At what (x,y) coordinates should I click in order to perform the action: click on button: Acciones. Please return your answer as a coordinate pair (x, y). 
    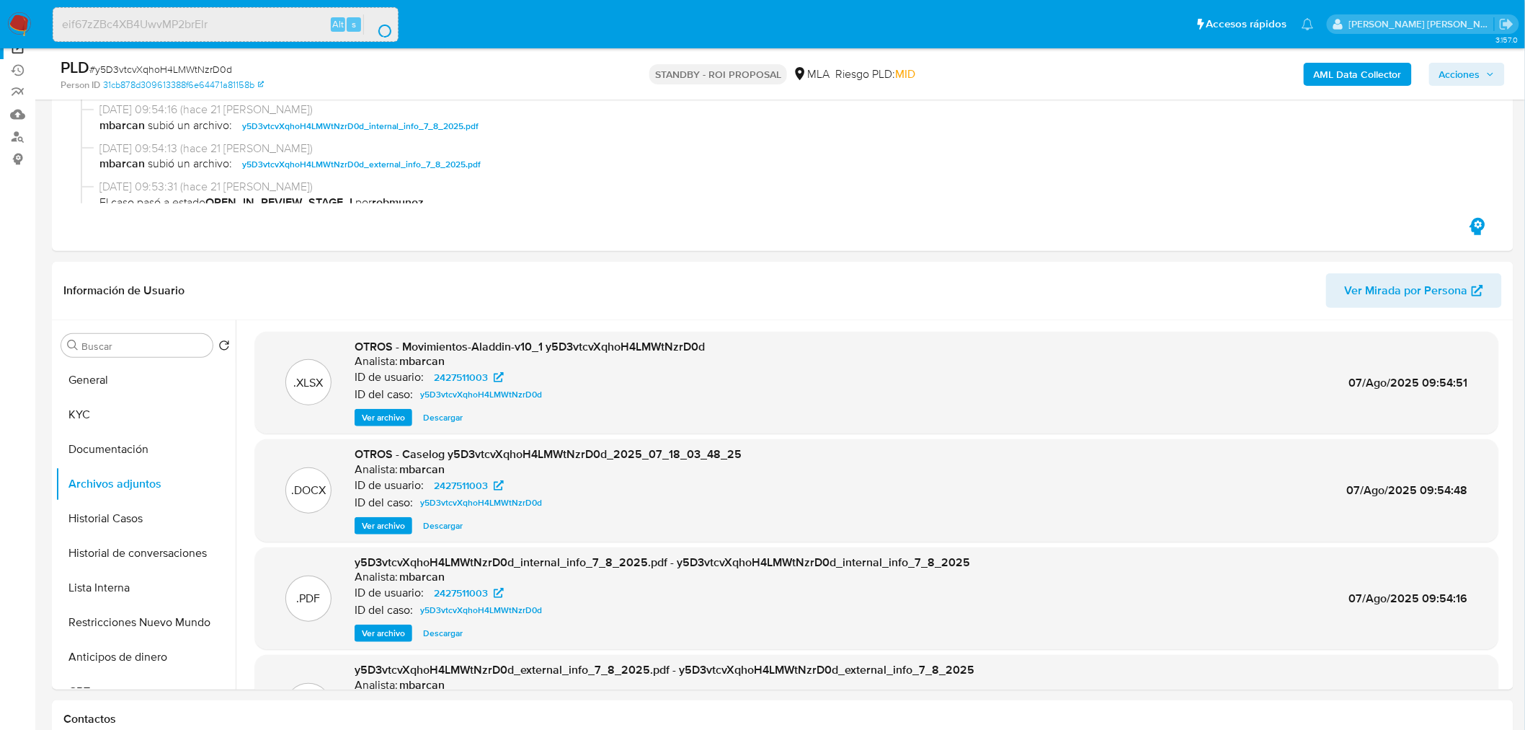
    Looking at the image, I should click on (1467, 74).